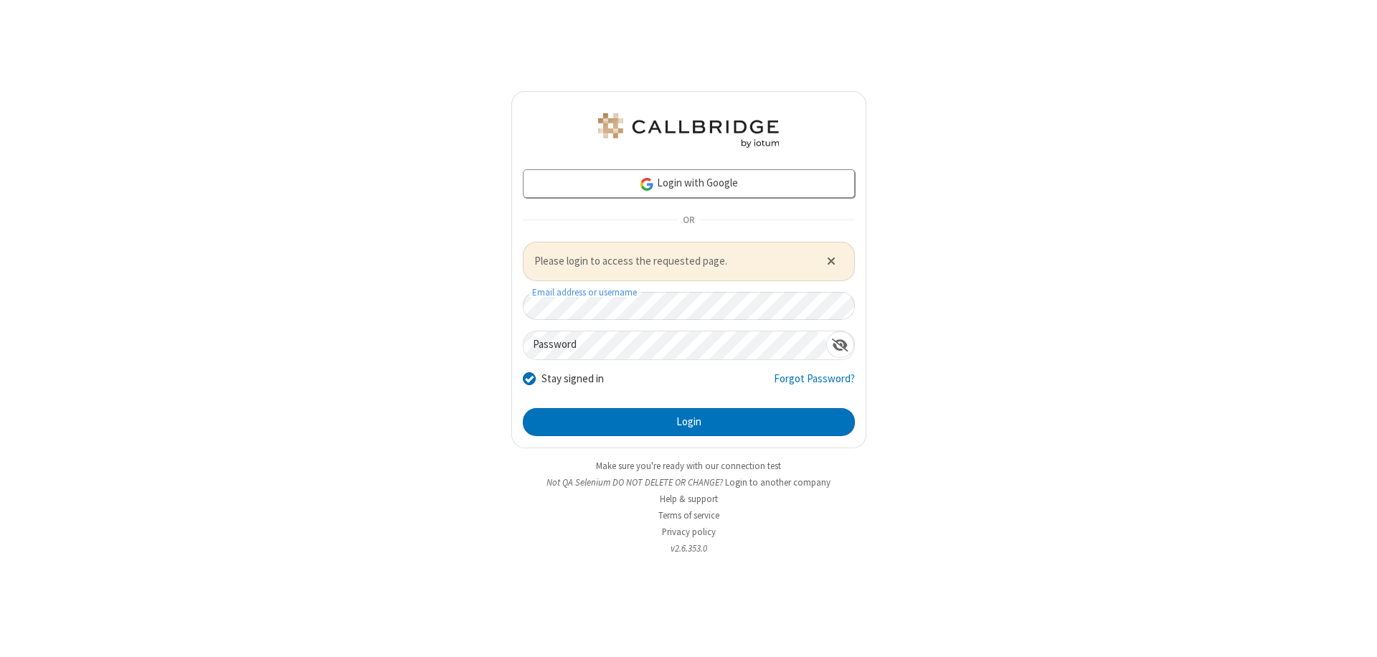 Image resolution: width=1377 pixels, height=657 pixels. I want to click on li: v2.6.353.0, so click(688, 548).